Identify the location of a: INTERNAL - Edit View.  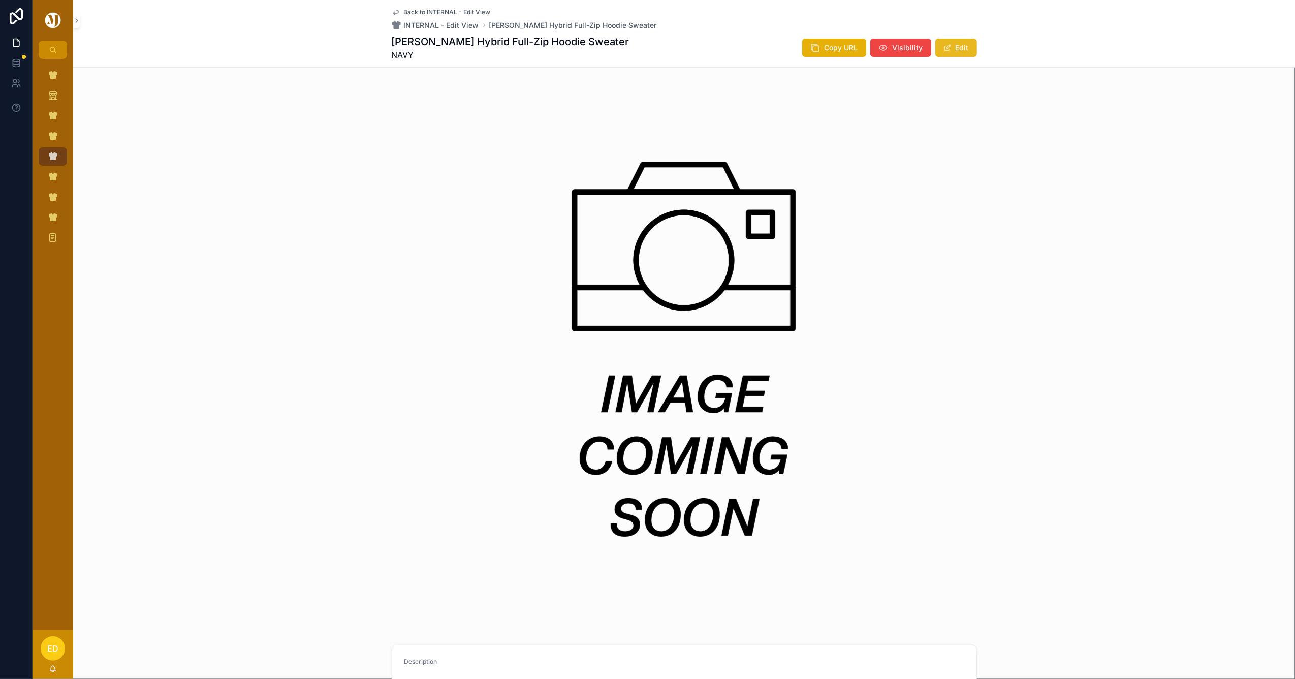
(435, 25).